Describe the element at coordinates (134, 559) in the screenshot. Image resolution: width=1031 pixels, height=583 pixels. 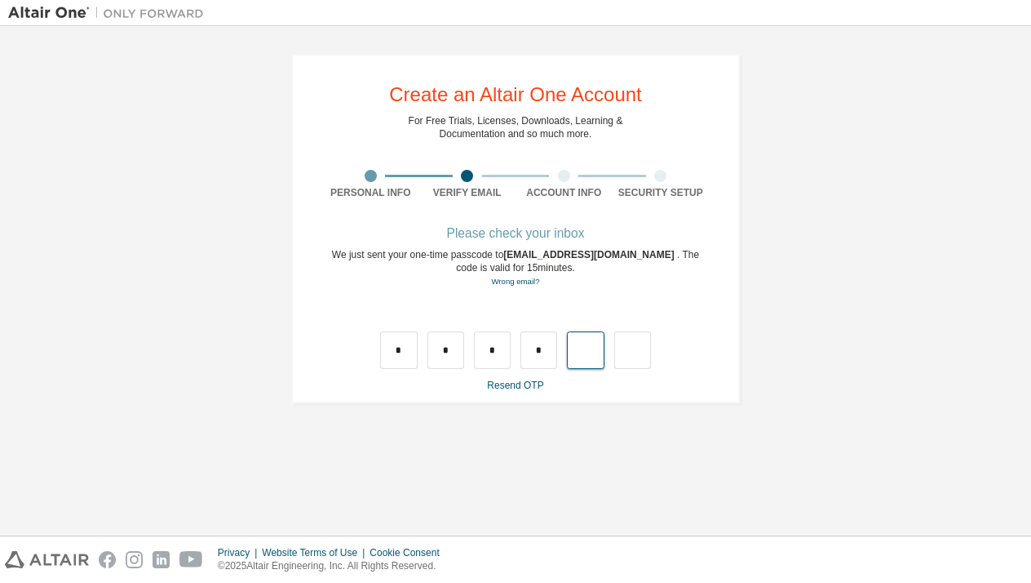
I see `img: instagram.svg` at that location.